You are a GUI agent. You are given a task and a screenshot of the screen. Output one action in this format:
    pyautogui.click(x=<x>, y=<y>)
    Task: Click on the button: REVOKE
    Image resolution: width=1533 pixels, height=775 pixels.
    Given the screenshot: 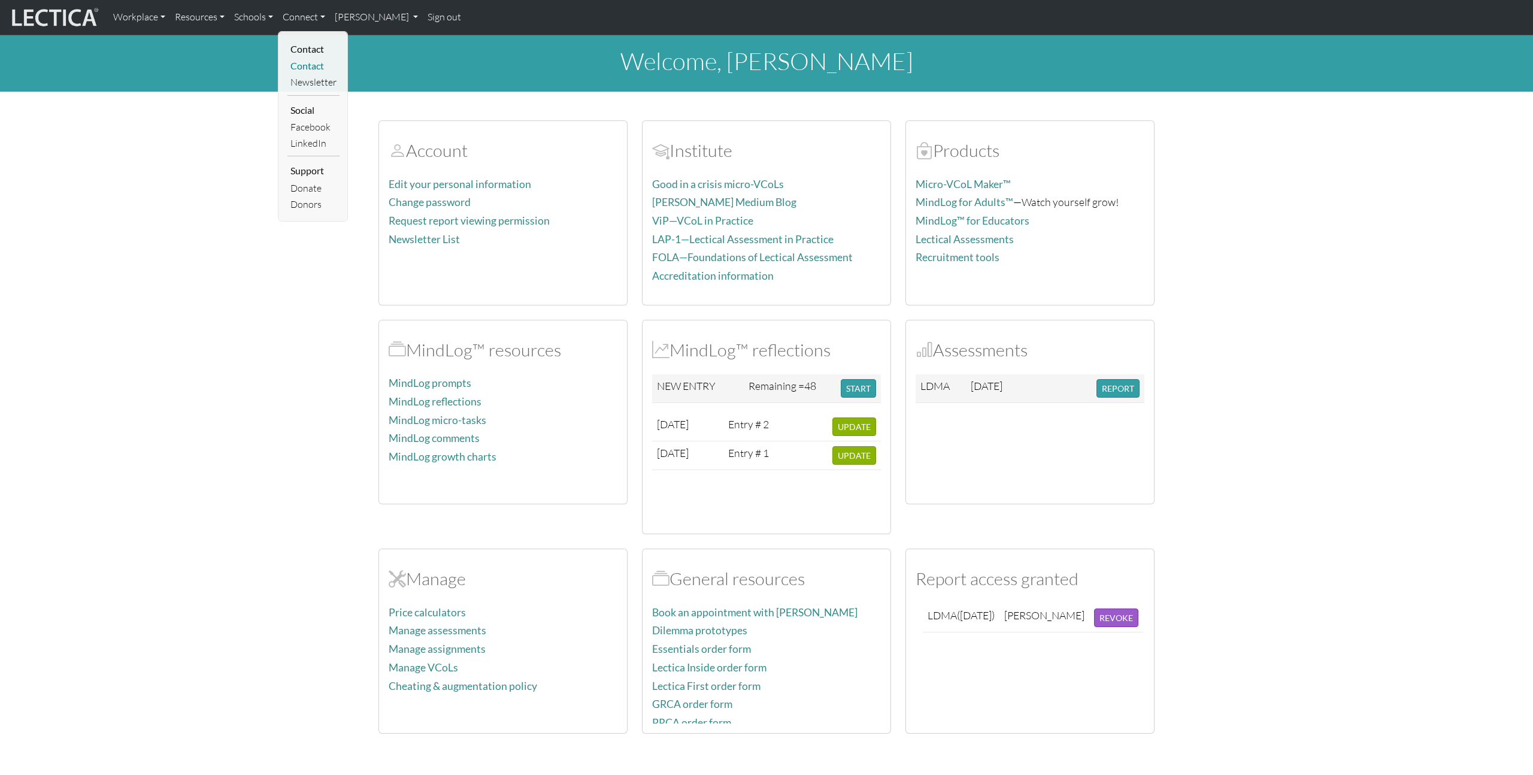 What is the action you would take?
    pyautogui.click(x=1116, y=617)
    